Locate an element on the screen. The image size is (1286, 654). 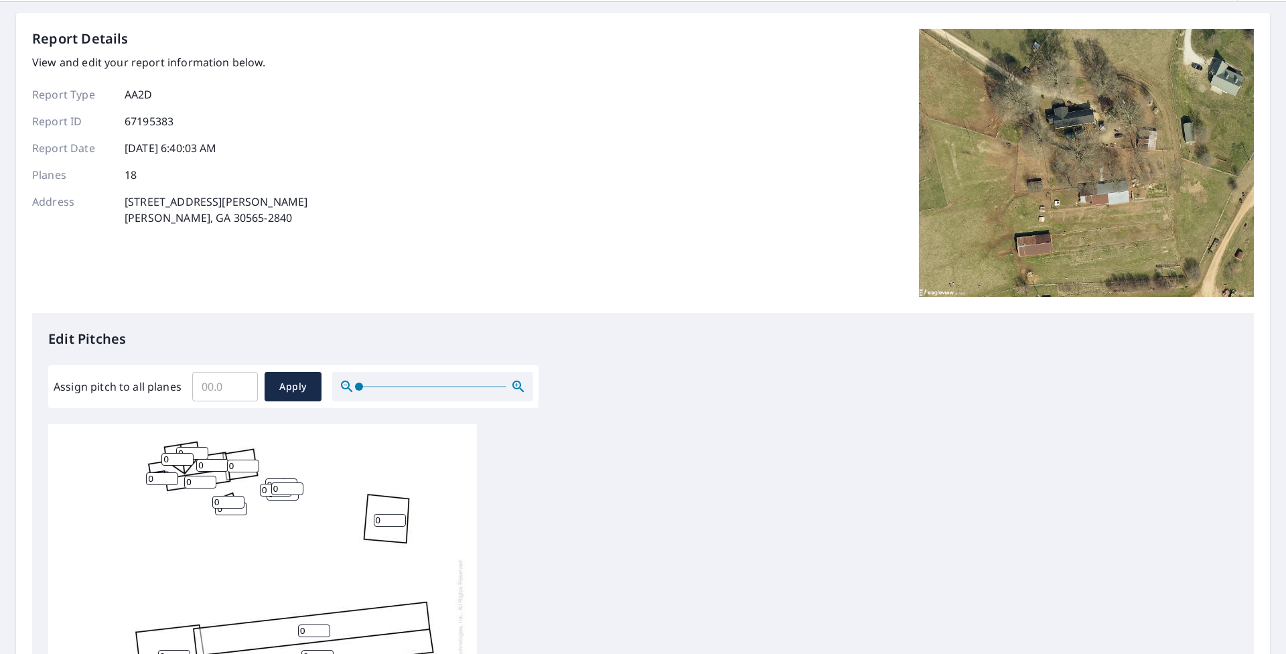
p: View and edit your report information below. is located at coordinates (169, 62).